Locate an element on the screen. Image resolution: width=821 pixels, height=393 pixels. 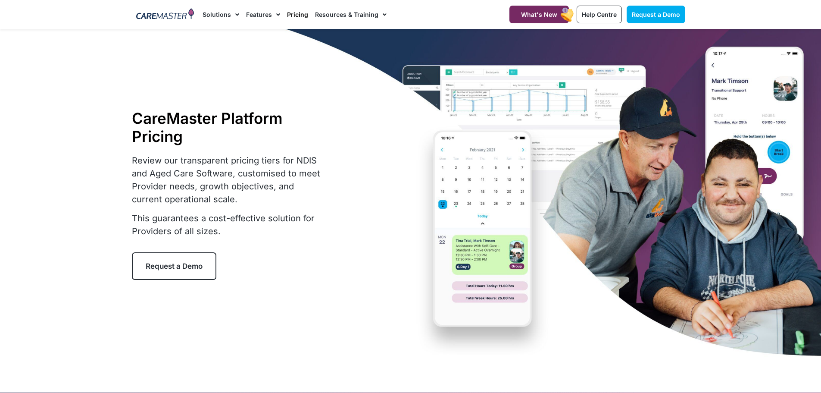
p: This guarantees a cost-effective solution for Providers of all sizes. is located at coordinates (229, 225).